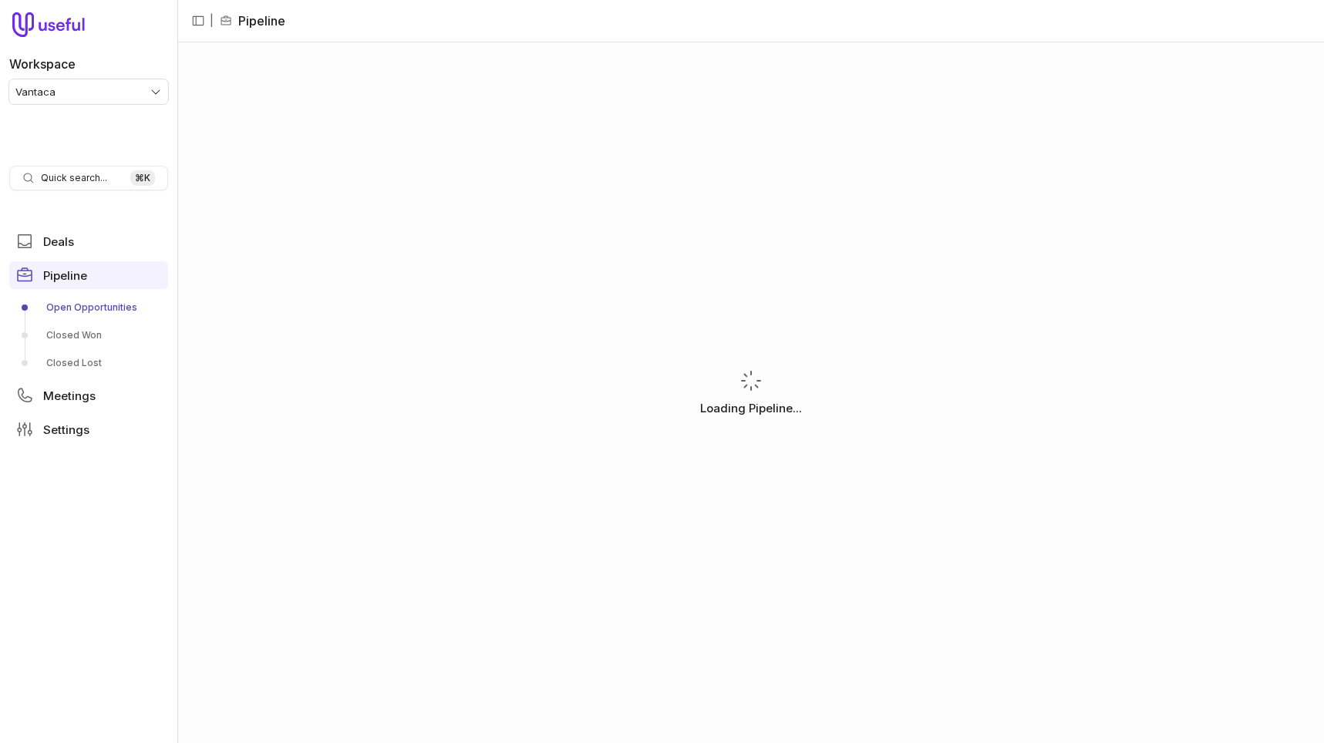 This screenshot has width=1324, height=743. What do you see at coordinates (59, 241) in the screenshot?
I see `span: Deals` at bounding box center [59, 241].